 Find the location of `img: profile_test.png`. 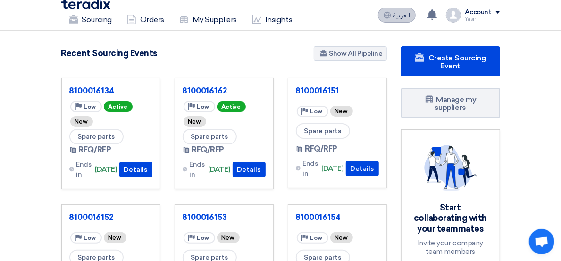

img: profile_test.png is located at coordinates (454, 15).